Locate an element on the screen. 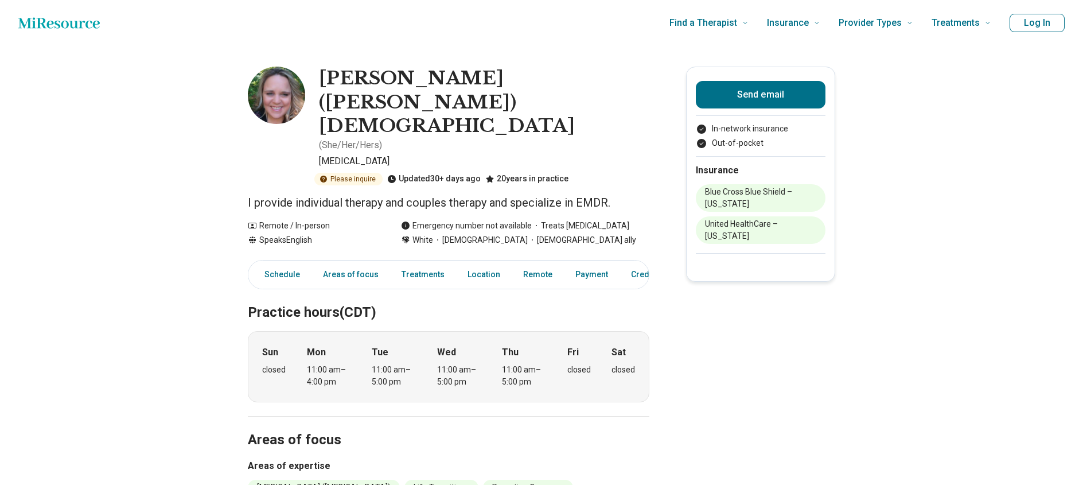 This screenshot has width=1083, height=485. div: Updated 30+ days ago is located at coordinates (434, 179).